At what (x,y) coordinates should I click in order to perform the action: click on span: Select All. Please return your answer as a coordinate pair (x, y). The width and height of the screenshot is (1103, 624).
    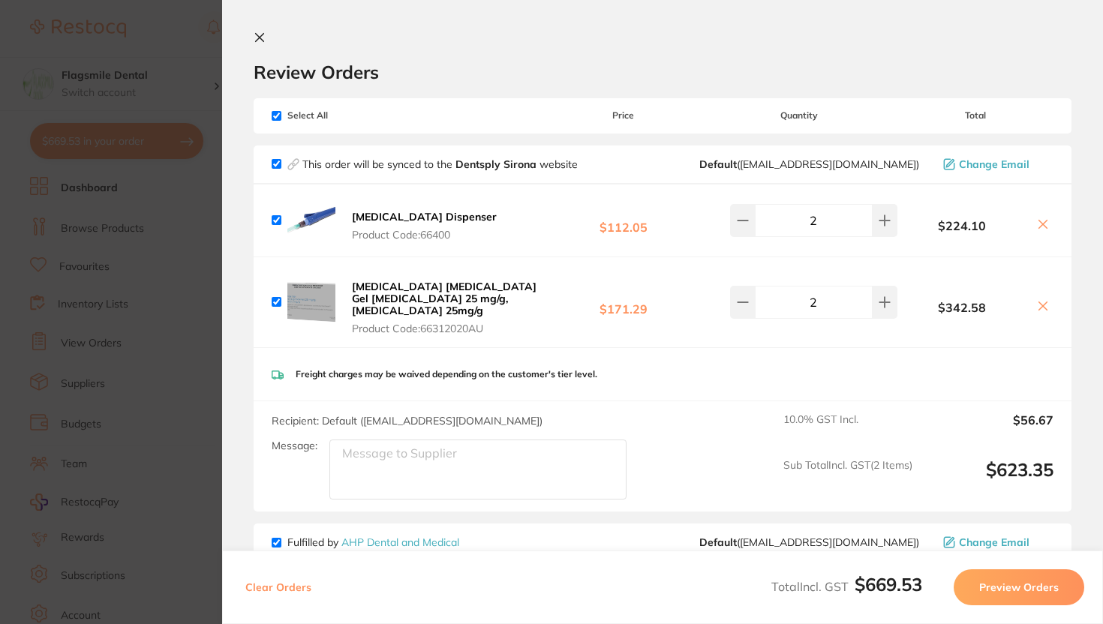
    Looking at the image, I should click on (347, 116).